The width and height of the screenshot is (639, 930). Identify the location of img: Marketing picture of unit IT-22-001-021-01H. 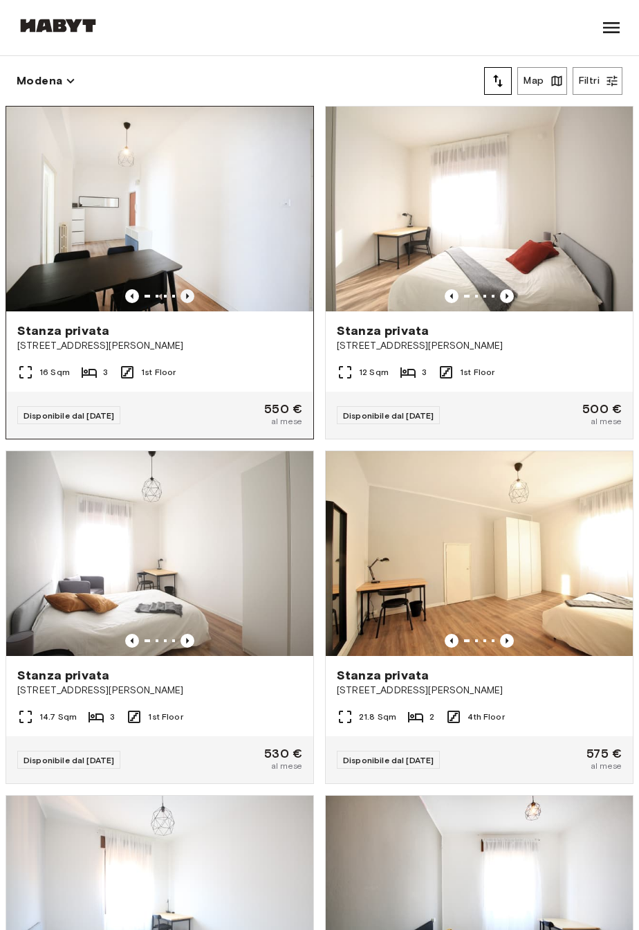
(479, 553).